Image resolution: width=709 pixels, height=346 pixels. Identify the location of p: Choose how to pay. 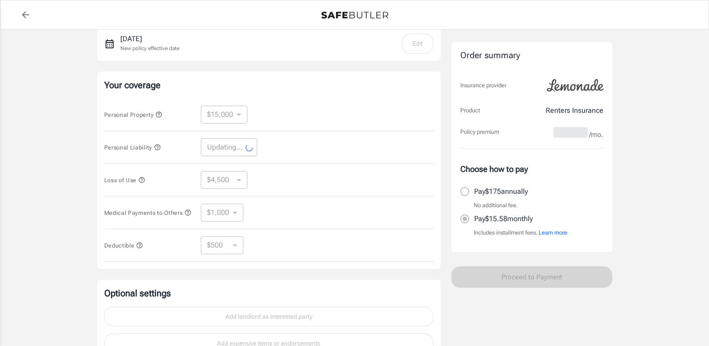
(532, 169).